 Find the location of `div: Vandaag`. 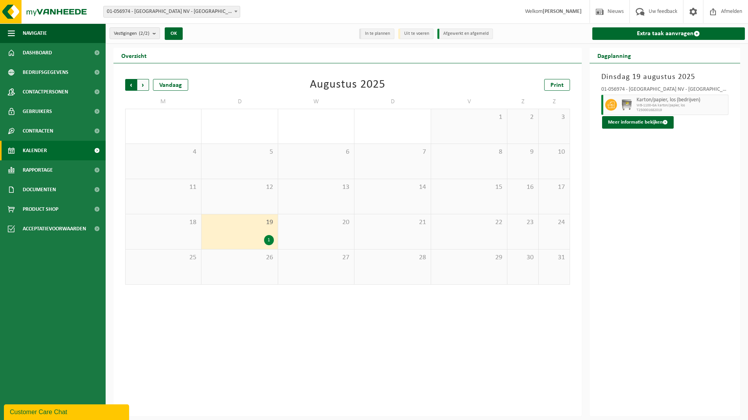

div: Vandaag is located at coordinates (170, 85).